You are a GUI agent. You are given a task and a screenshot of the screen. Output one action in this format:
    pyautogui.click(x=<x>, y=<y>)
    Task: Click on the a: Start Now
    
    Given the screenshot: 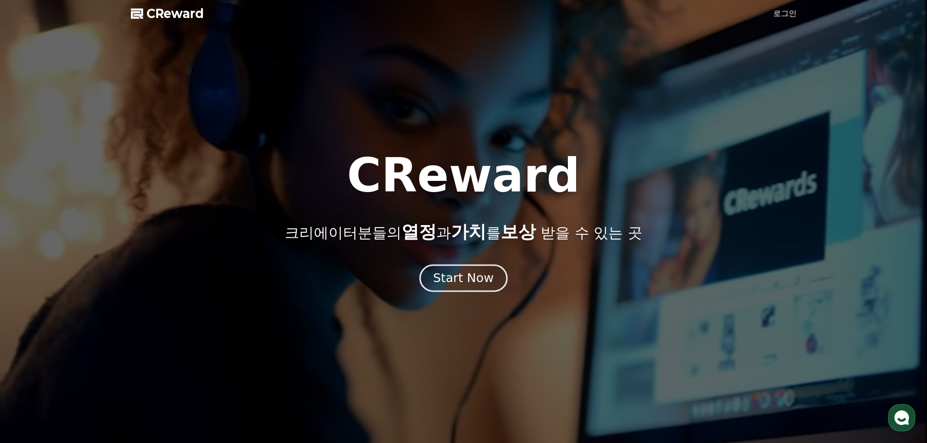 What is the action you would take?
    pyautogui.click(x=463, y=279)
    